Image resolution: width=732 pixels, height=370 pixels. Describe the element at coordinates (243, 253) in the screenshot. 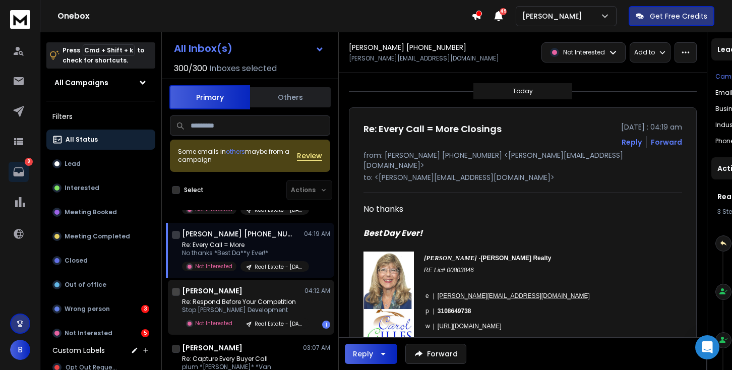

I see `p: No thanks *Best Da**y Ever!*` at that location.